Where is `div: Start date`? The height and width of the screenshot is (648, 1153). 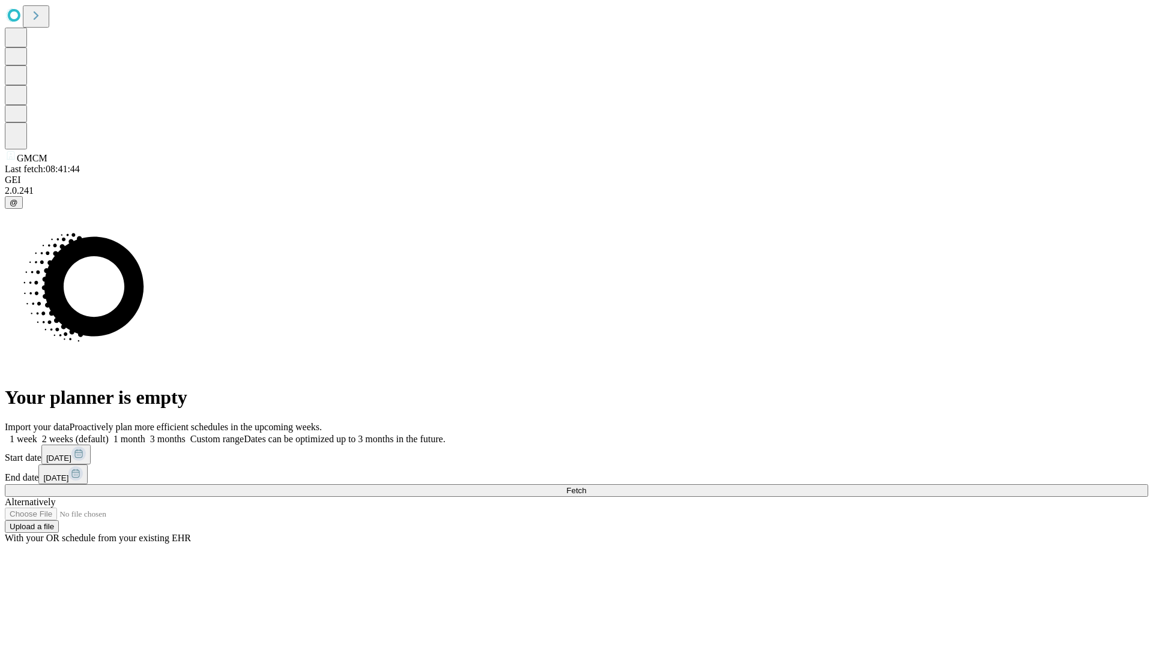 div: Start date is located at coordinates (576, 454).